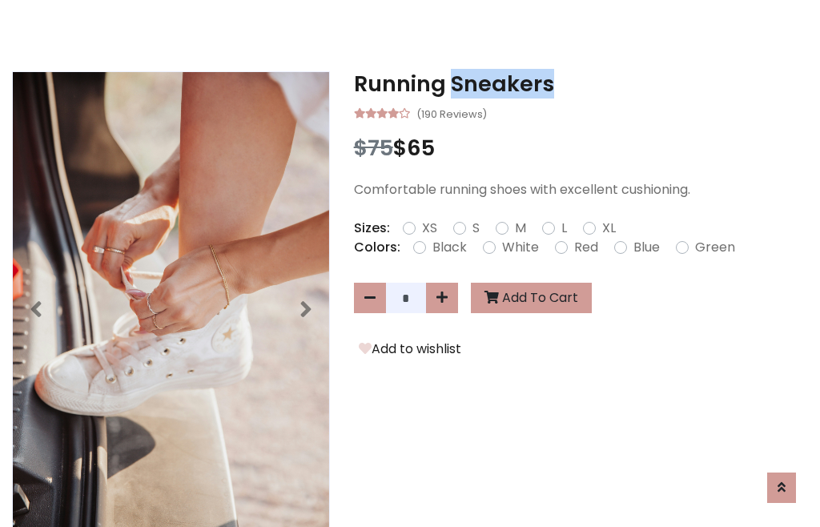 This screenshot has width=820, height=527. What do you see at coordinates (476, 228) in the screenshot?
I see `label: S` at bounding box center [476, 228].